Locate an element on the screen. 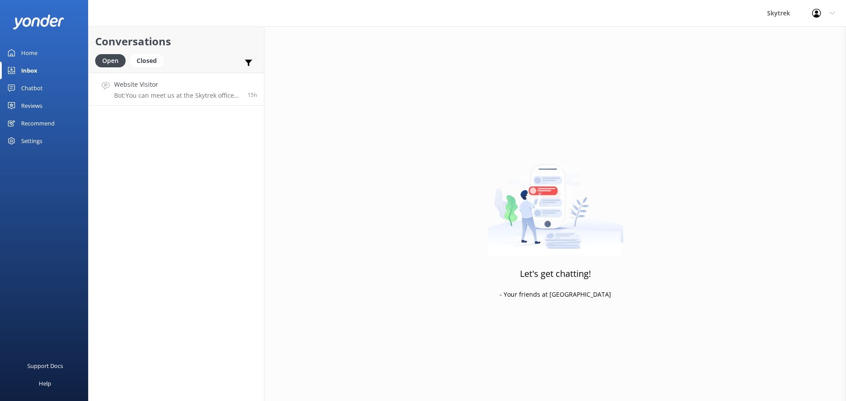 Image resolution: width=846 pixels, height=401 pixels. a: Website VisitorBot:You can meet us at the Skytrek office inside the ZipTrek store at [STREET_ADDR... is located at coordinates (176, 89).